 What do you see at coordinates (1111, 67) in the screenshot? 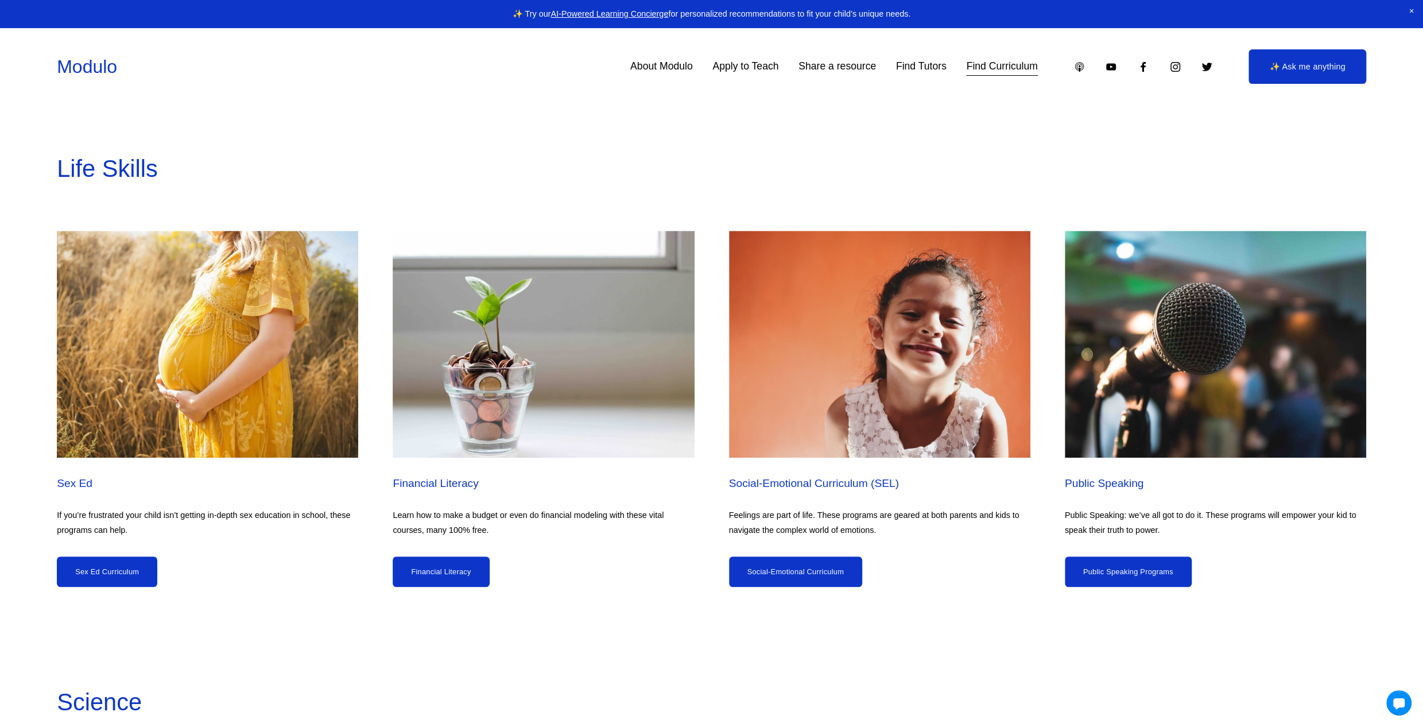
I see `a: YouTube` at bounding box center [1111, 67].